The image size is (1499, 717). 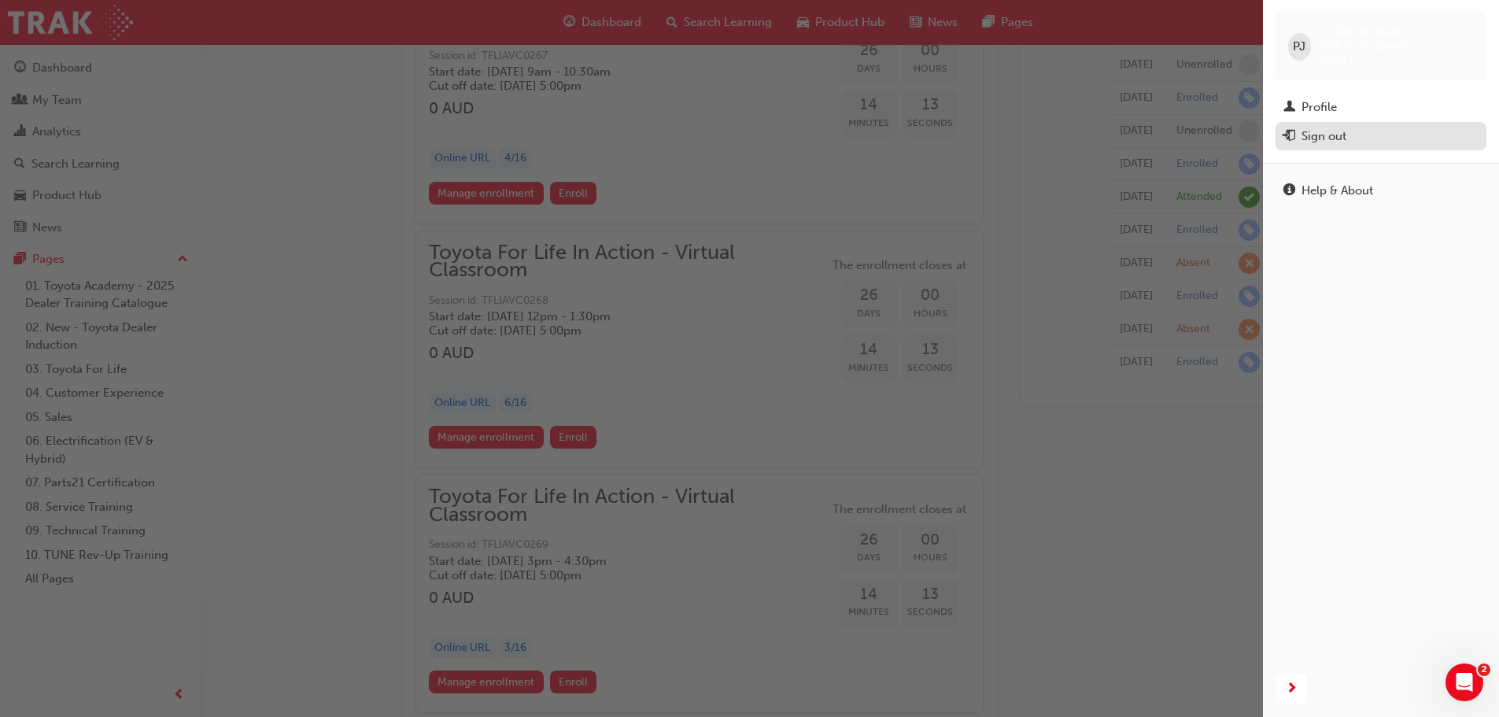 What do you see at coordinates (1288, 137) in the screenshot?
I see `span: exit-icon` at bounding box center [1288, 137].